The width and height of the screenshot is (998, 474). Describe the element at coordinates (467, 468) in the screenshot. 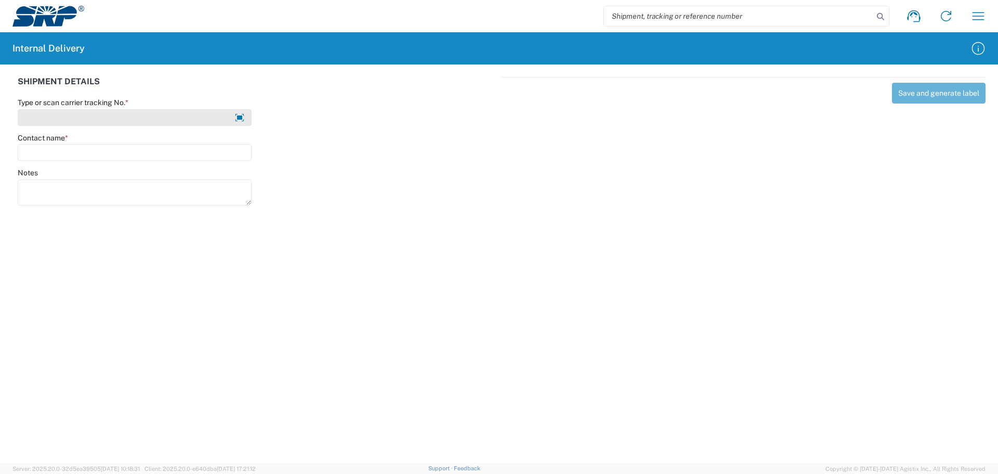

I see `a: Feedback` at that location.